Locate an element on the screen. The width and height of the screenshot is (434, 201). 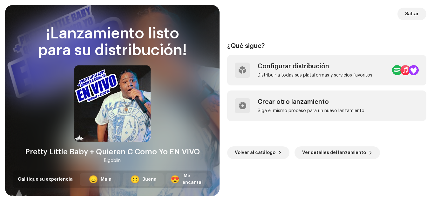
div: Distribuir a todas sus plataformas y servicios favoritos is located at coordinates (315, 75).